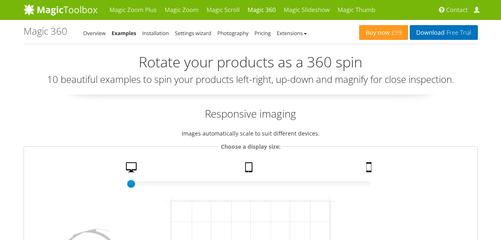 The width and height of the screenshot is (501, 240). What do you see at coordinates (251, 62) in the screenshot?
I see `h2: Rotate your products as a 360 spin` at bounding box center [251, 62].